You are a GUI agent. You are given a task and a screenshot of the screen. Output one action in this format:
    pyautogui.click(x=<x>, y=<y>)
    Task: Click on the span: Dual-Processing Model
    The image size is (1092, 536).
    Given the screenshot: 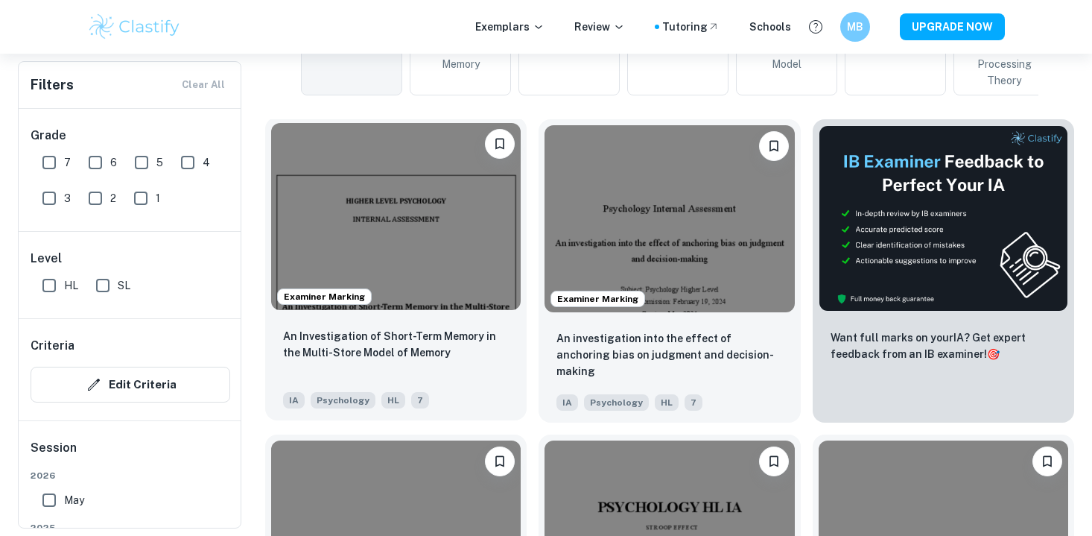 What is the action you would take?
    pyautogui.click(x=787, y=56)
    